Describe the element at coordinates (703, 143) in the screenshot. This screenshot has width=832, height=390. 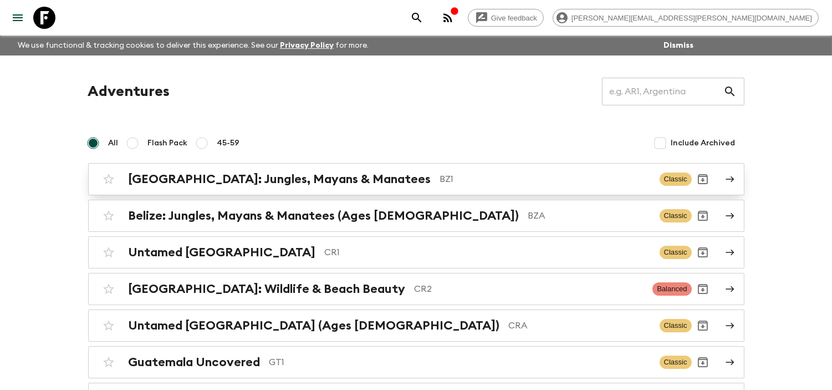
I see `span: Include Archived` at that location.